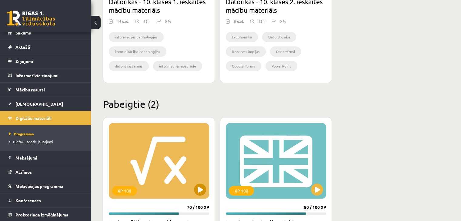 The image size is (461, 221). I want to click on a: Informatīvie ziņojumi, so click(46, 76).